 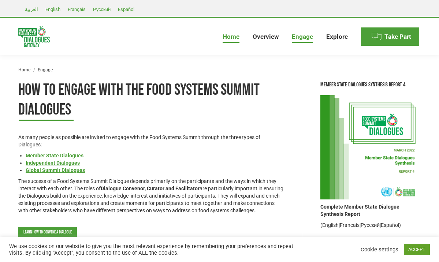 I want to click on div: We use cookies on our website to give you the most relevant experience by remembering your prefer..., so click(x=156, y=250).